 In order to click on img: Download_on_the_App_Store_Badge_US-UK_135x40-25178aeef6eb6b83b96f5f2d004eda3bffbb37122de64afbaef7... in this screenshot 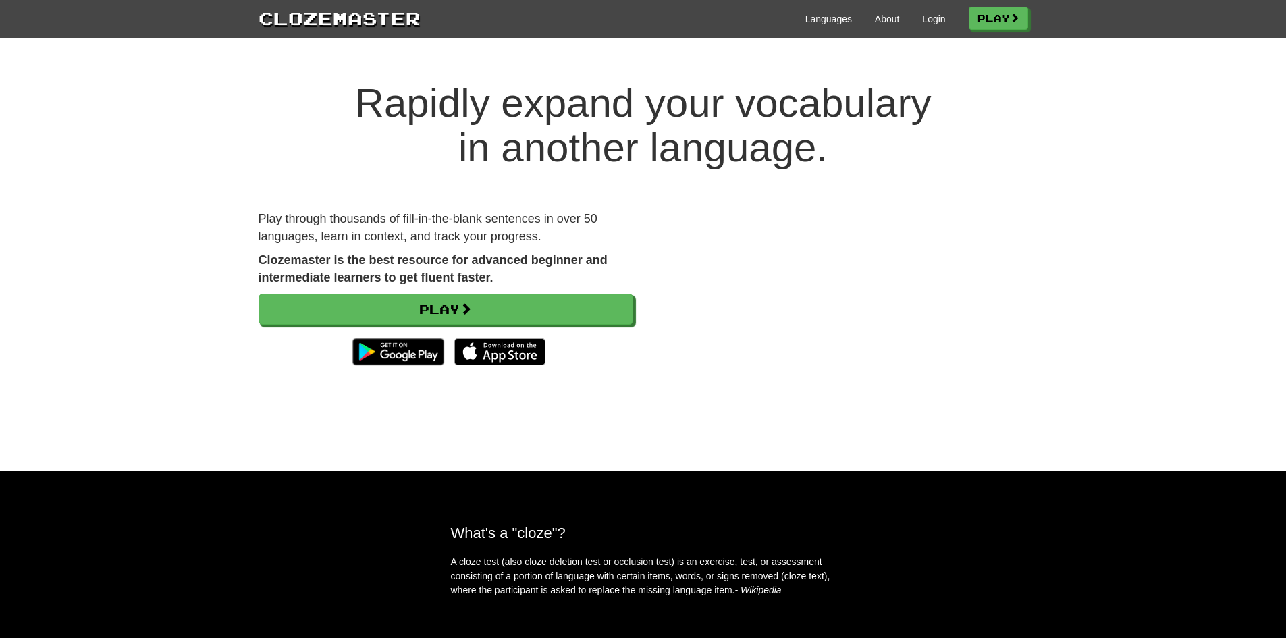, I will do `click(500, 352)`.